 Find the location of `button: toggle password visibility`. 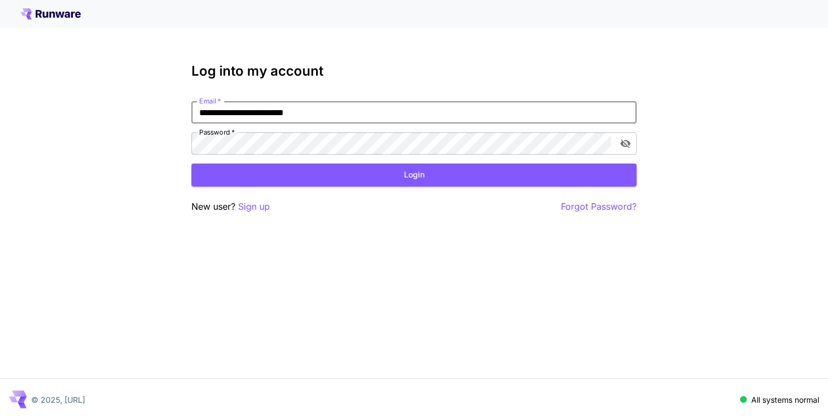

button: toggle password visibility is located at coordinates (626, 144).